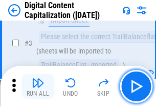 Image resolution: width=156 pixels, height=107 pixels. Describe the element at coordinates (103, 82) in the screenshot. I see `img: Skip` at that location.